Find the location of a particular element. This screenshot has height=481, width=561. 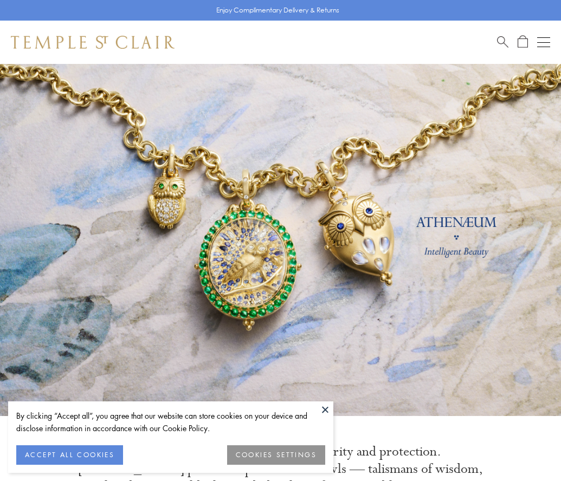

a: Open Shopping Bag is located at coordinates (522, 42).